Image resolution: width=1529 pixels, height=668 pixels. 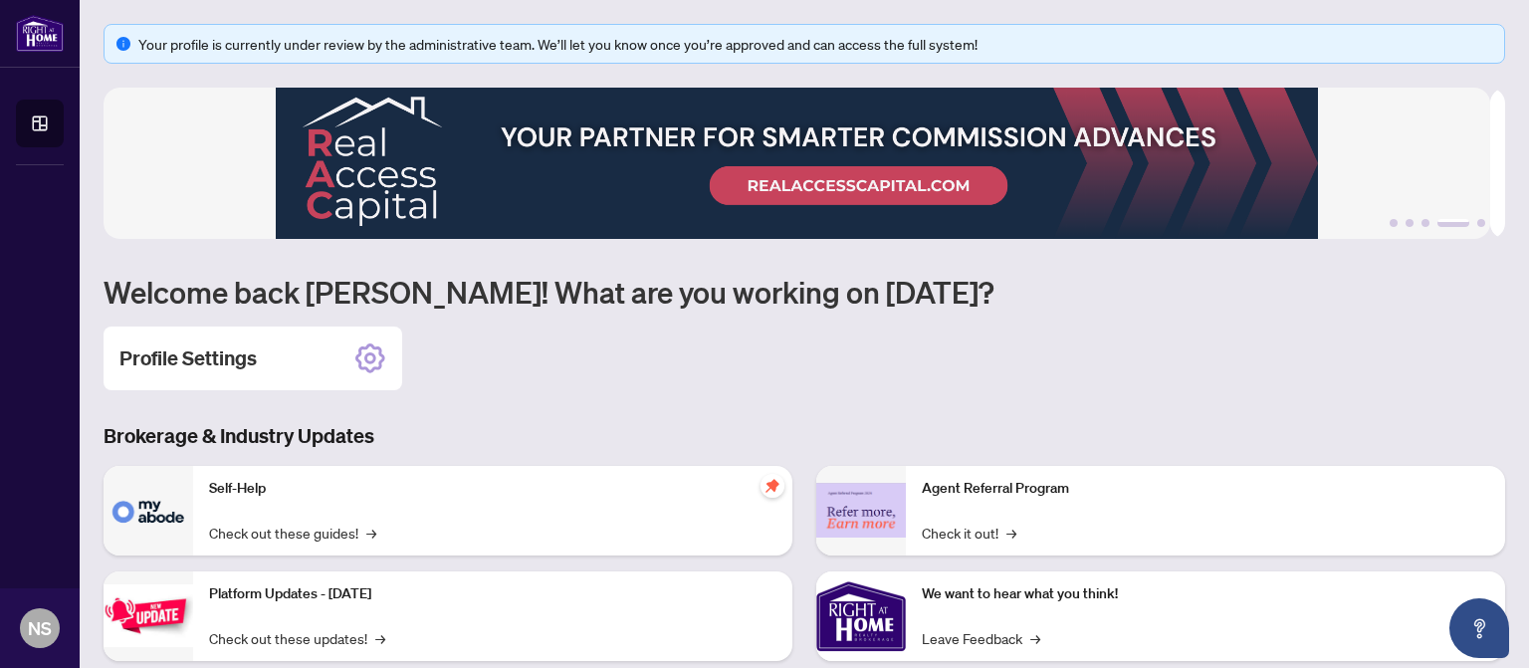 What do you see at coordinates (40, 33) in the screenshot?
I see `img: logo` at bounding box center [40, 33].